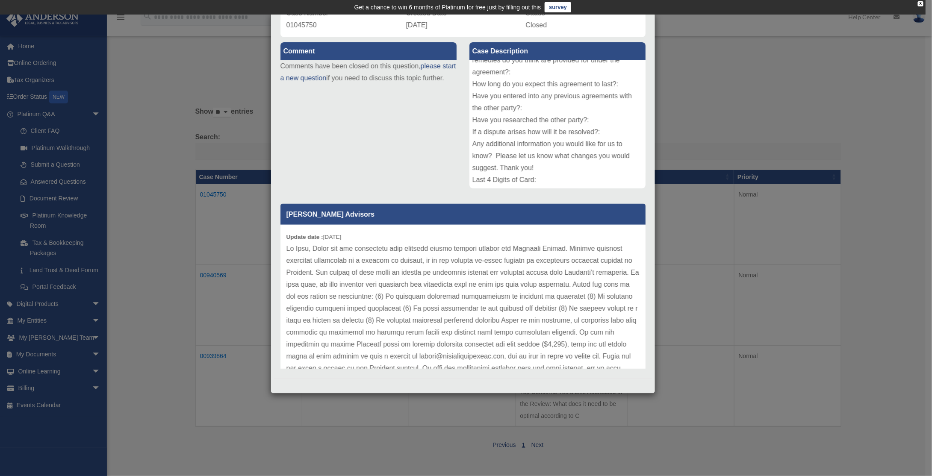 This screenshot has width=932, height=476. Describe the element at coordinates (920, 4) in the screenshot. I see `div: close` at that location.